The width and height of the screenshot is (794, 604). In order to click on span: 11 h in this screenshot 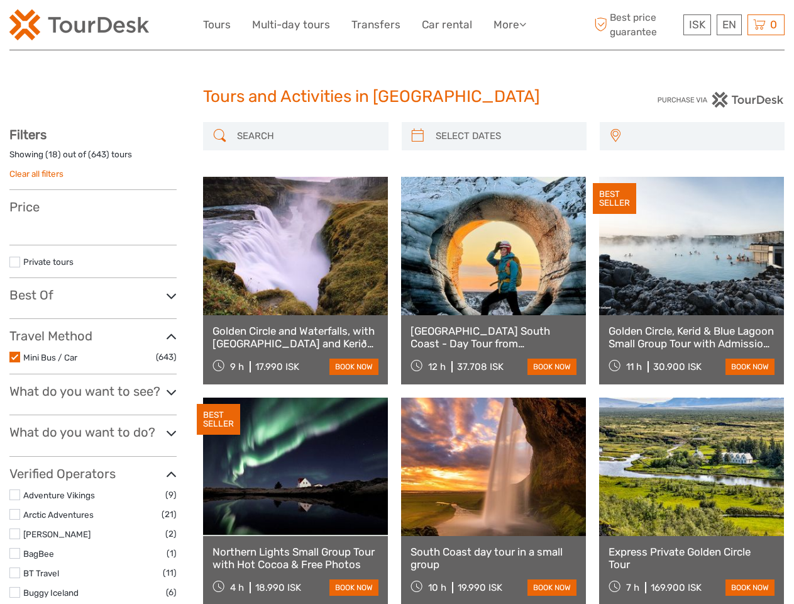, I will do `click(634, 367)`.